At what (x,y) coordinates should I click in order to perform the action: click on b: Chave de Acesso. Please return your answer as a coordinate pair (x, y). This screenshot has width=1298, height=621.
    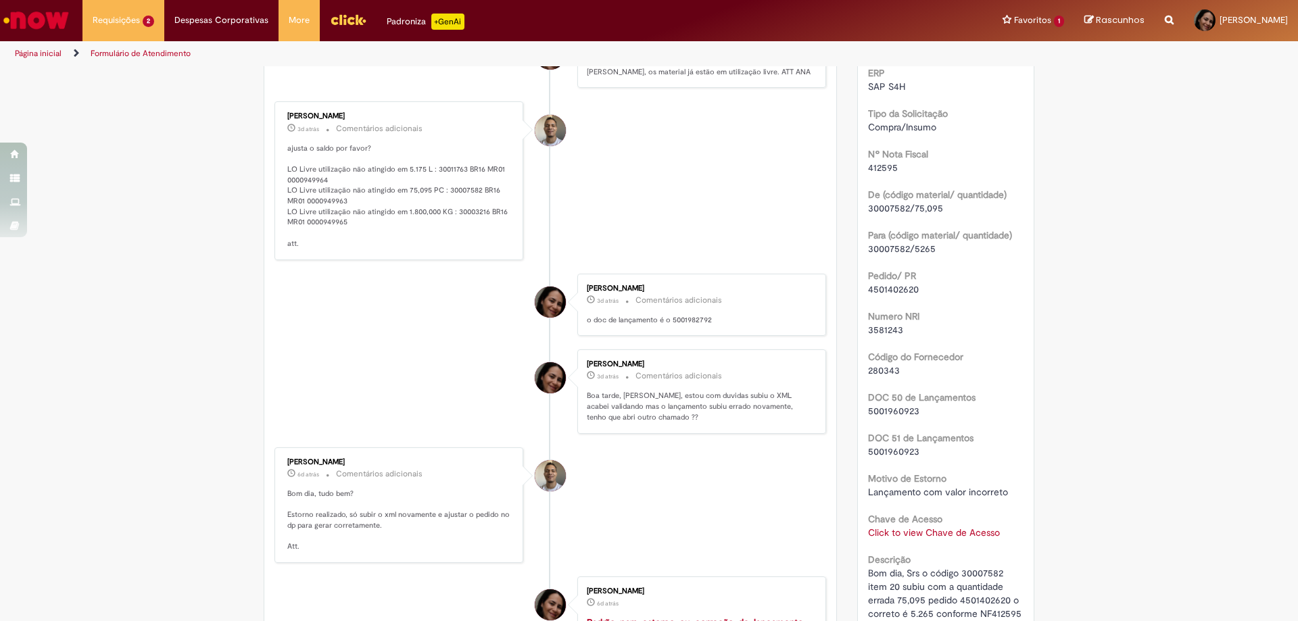
    Looking at the image, I should click on (905, 519).